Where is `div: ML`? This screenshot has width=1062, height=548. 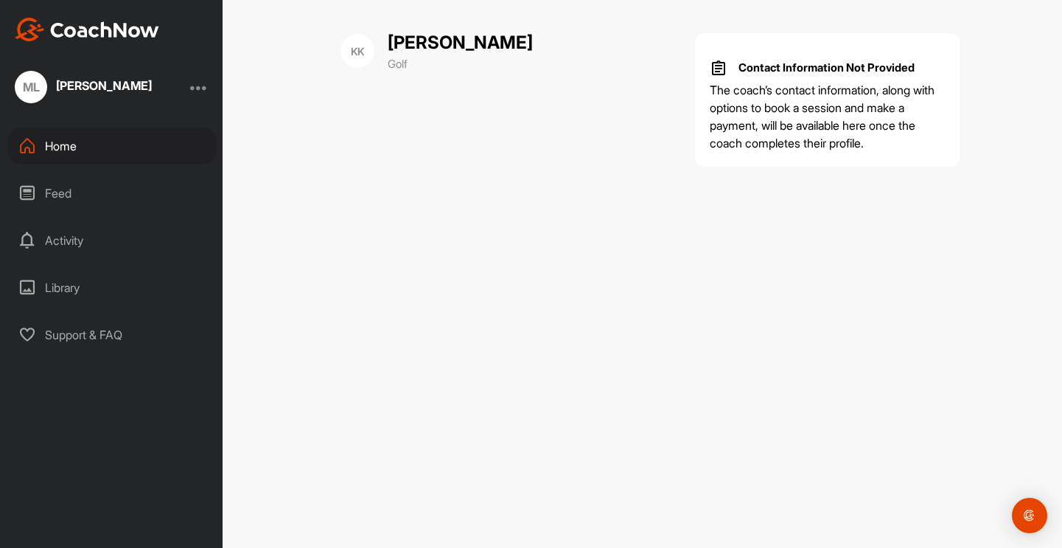 div: ML is located at coordinates (31, 87).